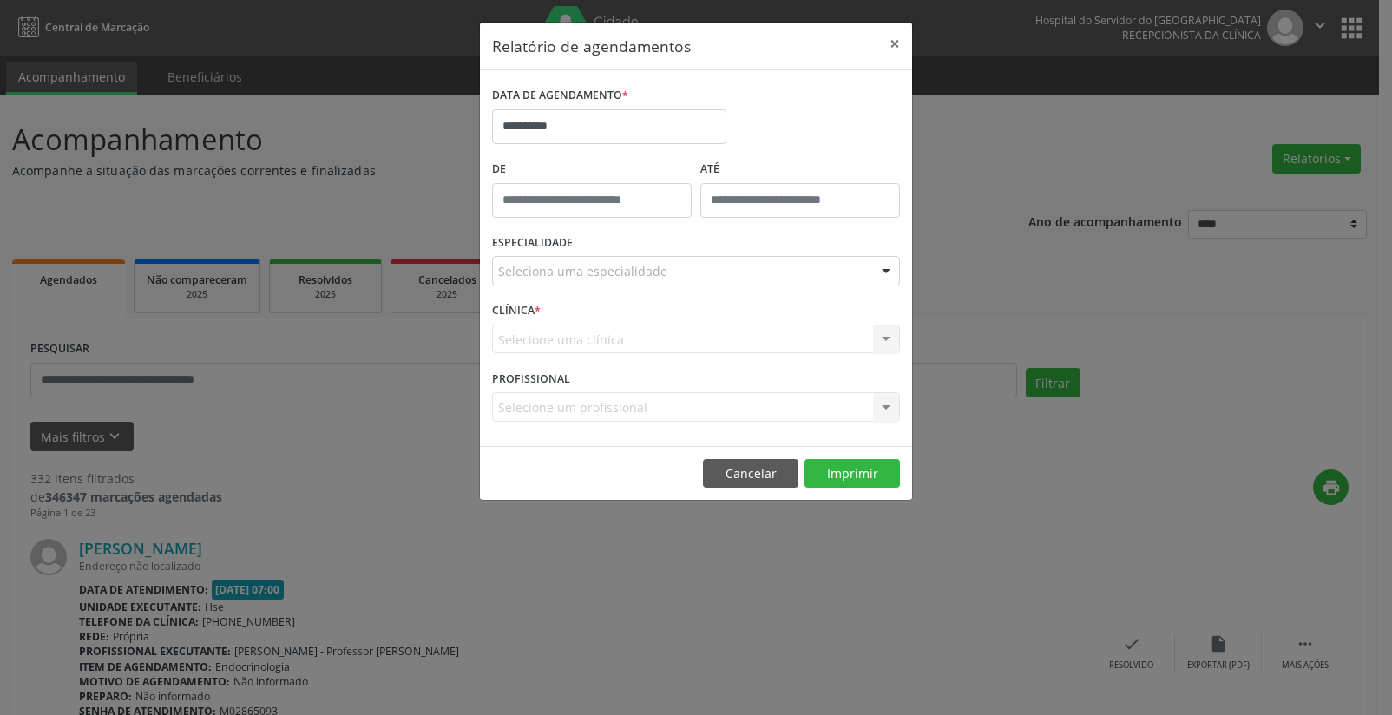  Describe the element at coordinates (531, 378) in the screenshot. I see `label: PROFISSIONAL` at that location.